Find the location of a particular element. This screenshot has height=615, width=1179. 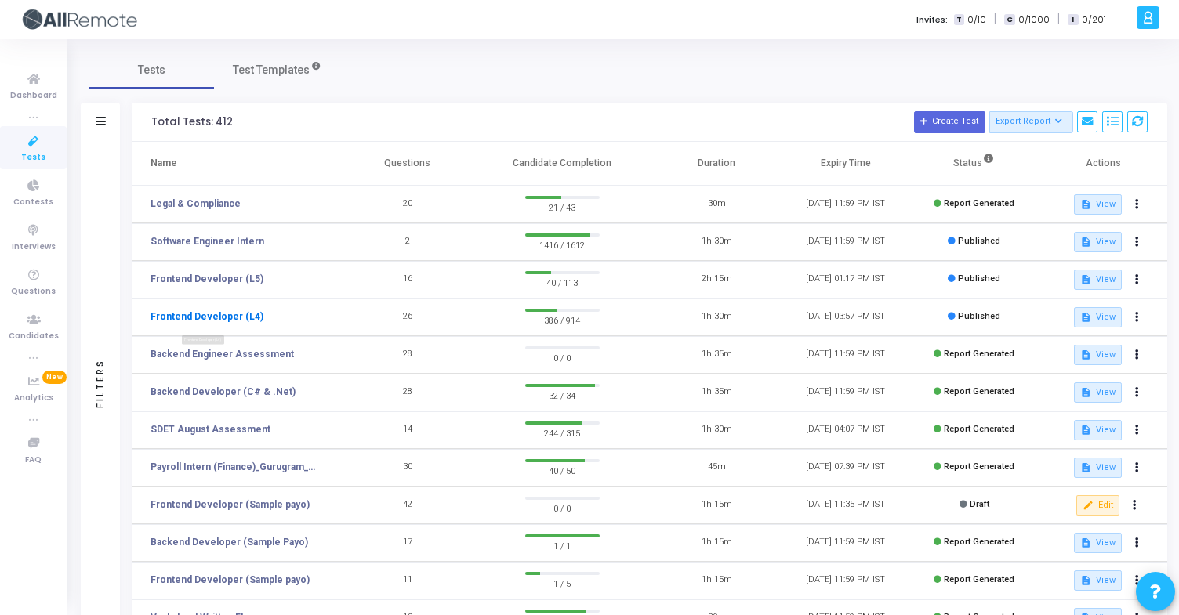

label: Invites: is located at coordinates (932, 20).